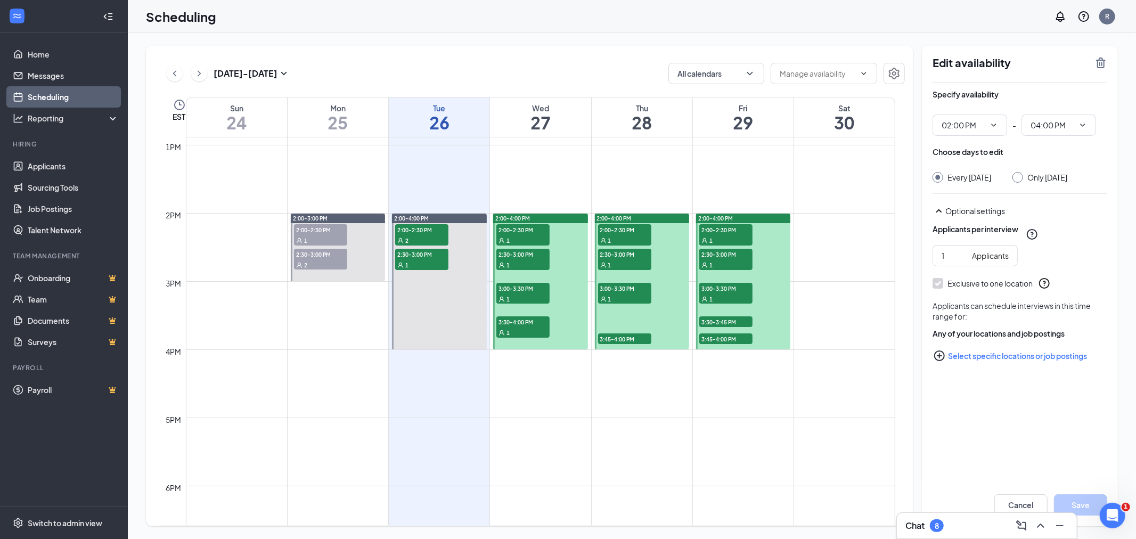 The image size is (1136, 539). I want to click on a: August 30, 2025, so click(844, 117).